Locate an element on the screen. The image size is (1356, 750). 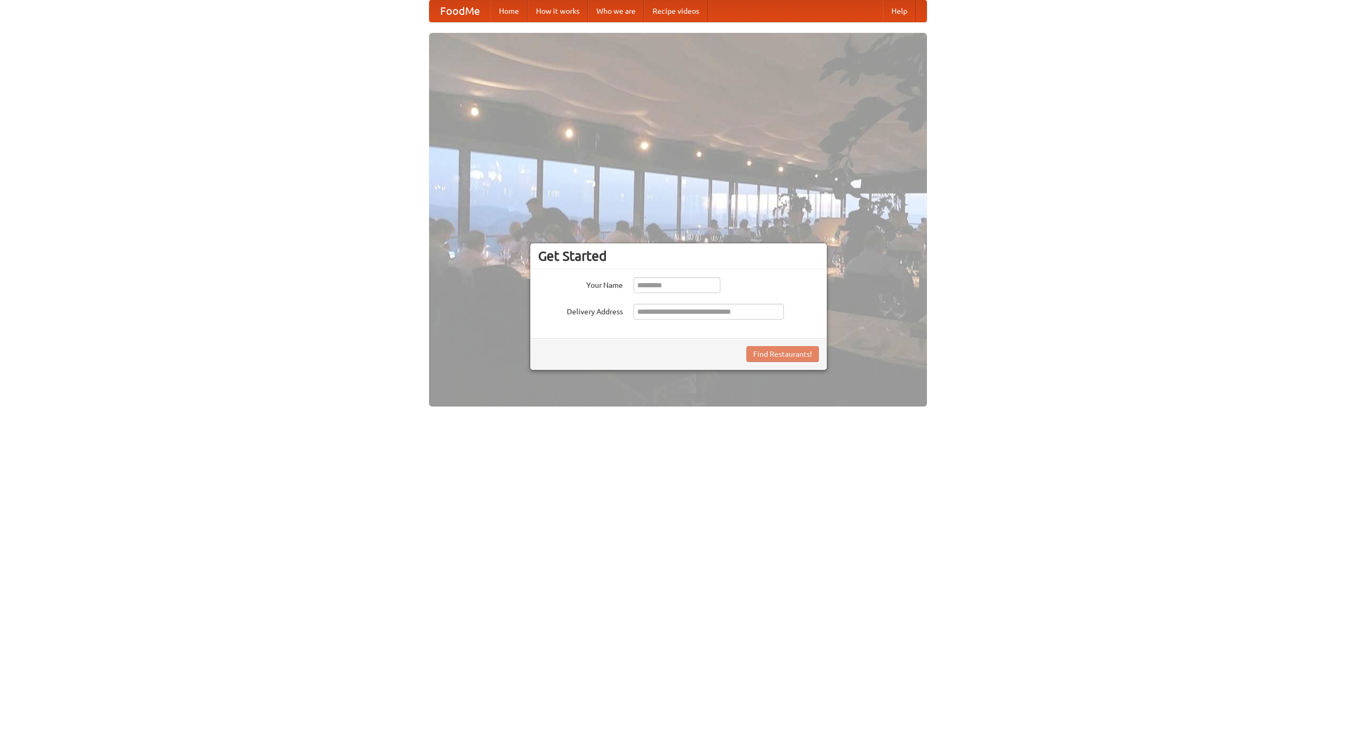
button: Find Restaurants! is located at coordinates (783, 354).